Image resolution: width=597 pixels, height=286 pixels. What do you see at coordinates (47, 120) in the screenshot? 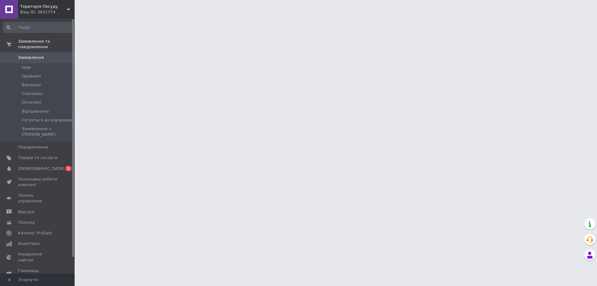
I see `span: Готується до відправки` at bounding box center [47, 120].